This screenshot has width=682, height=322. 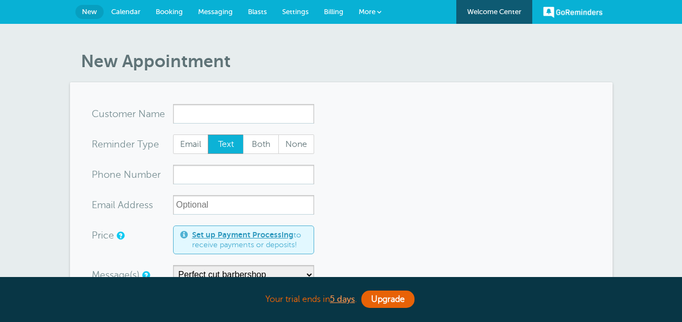 What do you see at coordinates (120, 235) in the screenshot?
I see `a: An optional price for the appointment. If you set a price, you can include a payment link in your...` at bounding box center [120, 235].